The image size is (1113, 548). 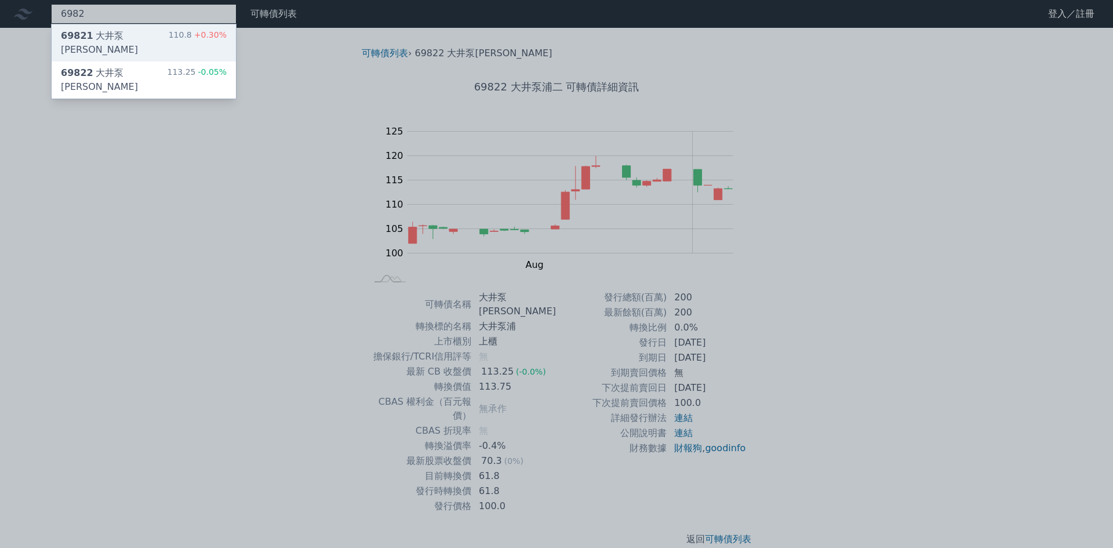 I want to click on span: 69822, so click(x=77, y=72).